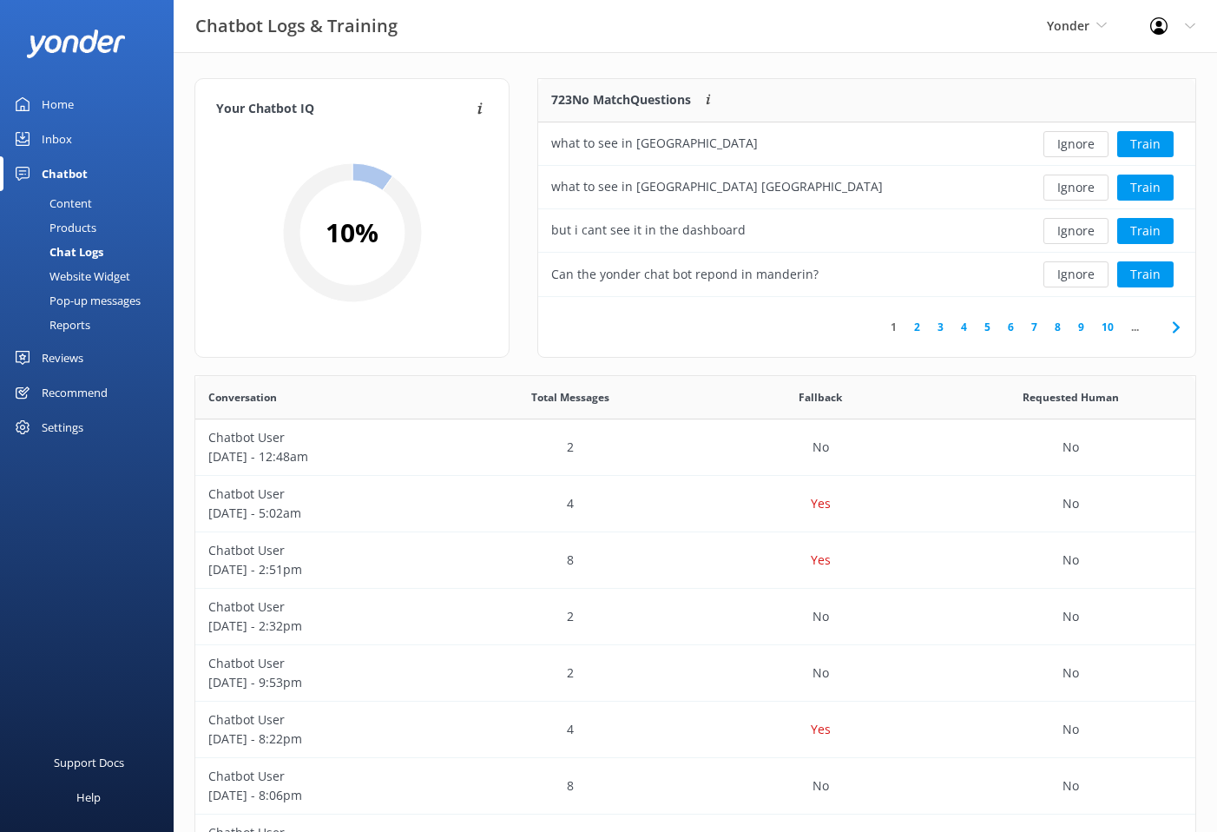 The width and height of the screenshot is (1217, 832). Describe the element at coordinates (56, 139) in the screenshot. I see `div: Inbox` at that location.